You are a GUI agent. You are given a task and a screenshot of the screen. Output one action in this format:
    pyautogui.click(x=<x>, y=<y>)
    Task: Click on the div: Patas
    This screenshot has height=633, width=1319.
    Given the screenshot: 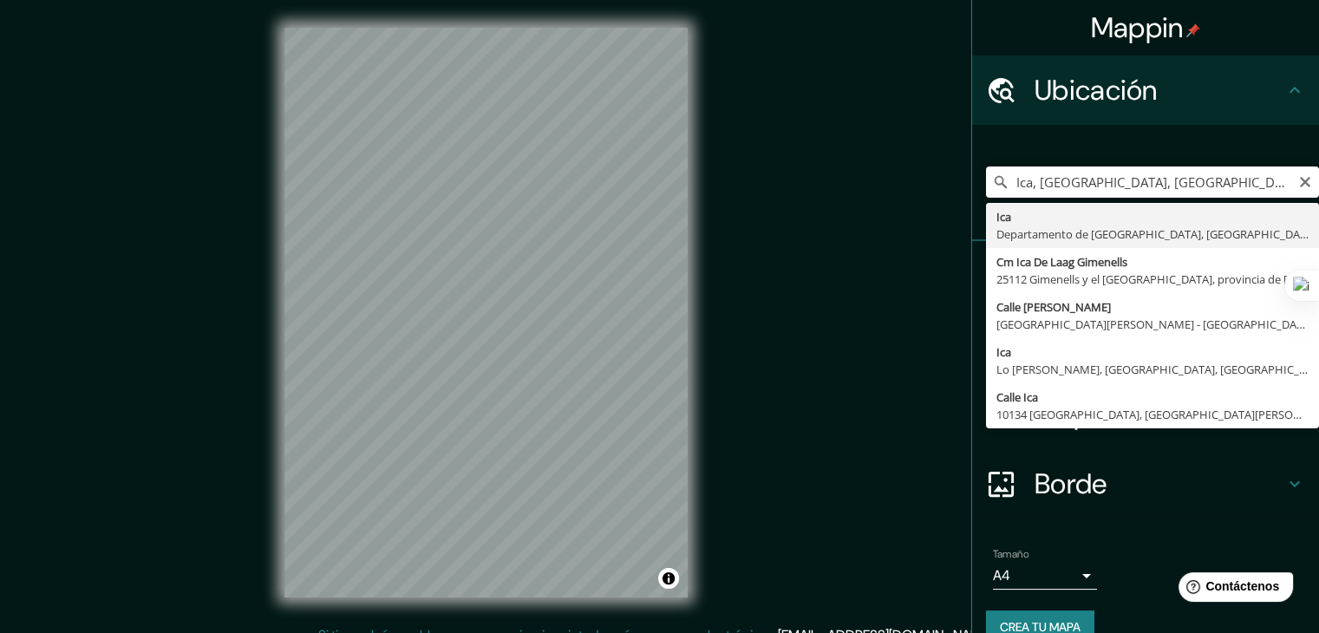 What is the action you would take?
    pyautogui.click(x=1145, y=276)
    